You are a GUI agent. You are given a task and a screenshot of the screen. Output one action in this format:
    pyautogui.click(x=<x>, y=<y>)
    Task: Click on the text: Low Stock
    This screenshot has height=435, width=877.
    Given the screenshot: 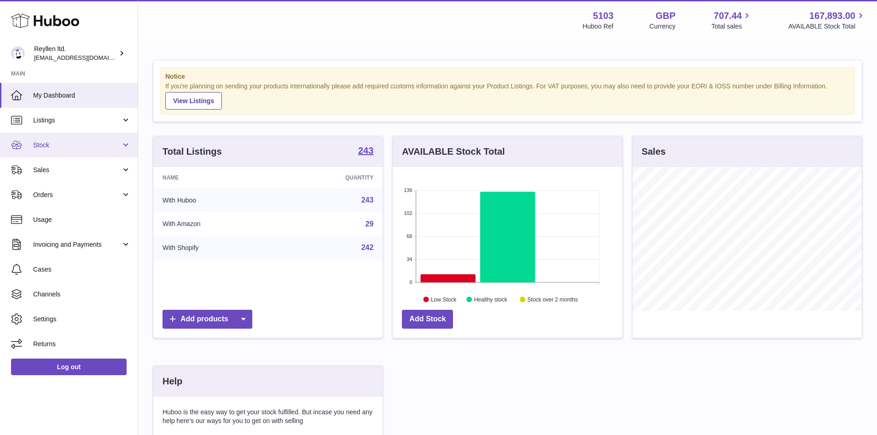 What is the action you would take?
    pyautogui.click(x=444, y=299)
    